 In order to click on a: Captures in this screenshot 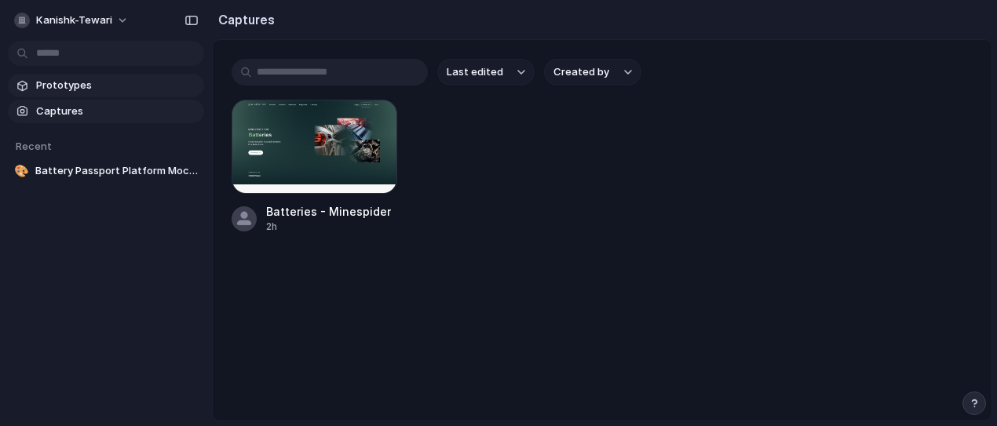, I will do `click(106, 111)`.